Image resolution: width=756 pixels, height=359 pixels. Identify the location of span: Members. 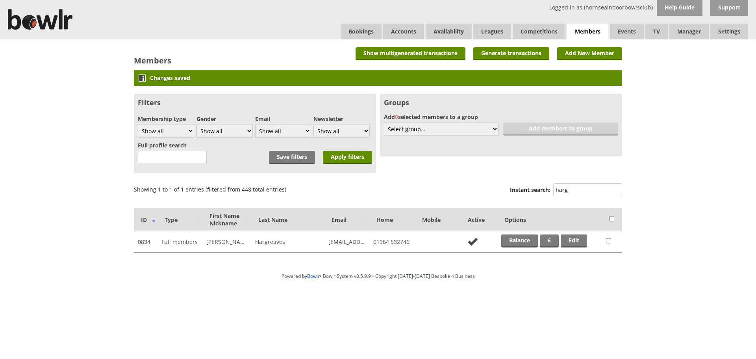
(587, 31).